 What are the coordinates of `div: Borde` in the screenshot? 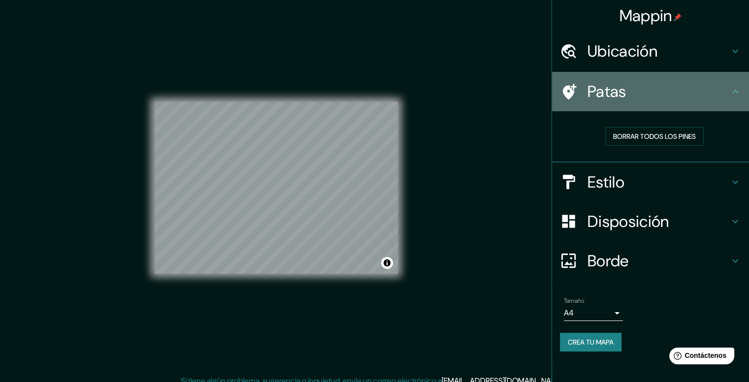 It's located at (650, 261).